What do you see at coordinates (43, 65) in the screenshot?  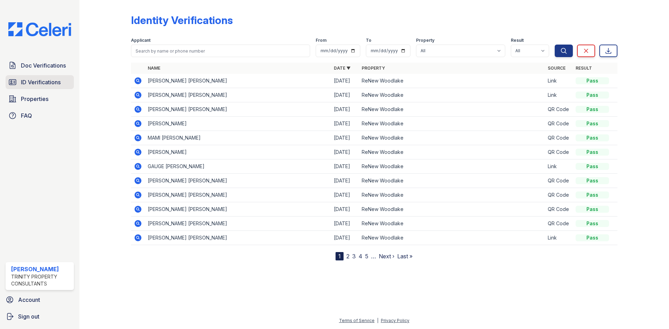 I see `span: Doc Verifications` at bounding box center [43, 65].